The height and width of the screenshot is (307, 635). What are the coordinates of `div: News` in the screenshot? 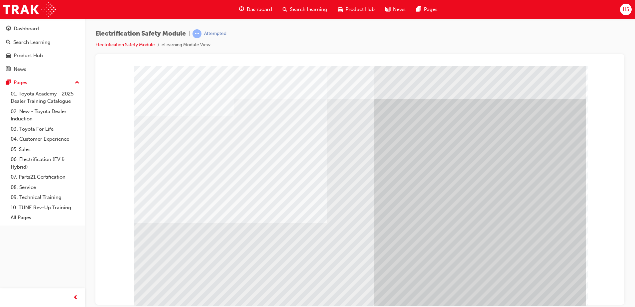 It's located at (20, 69).